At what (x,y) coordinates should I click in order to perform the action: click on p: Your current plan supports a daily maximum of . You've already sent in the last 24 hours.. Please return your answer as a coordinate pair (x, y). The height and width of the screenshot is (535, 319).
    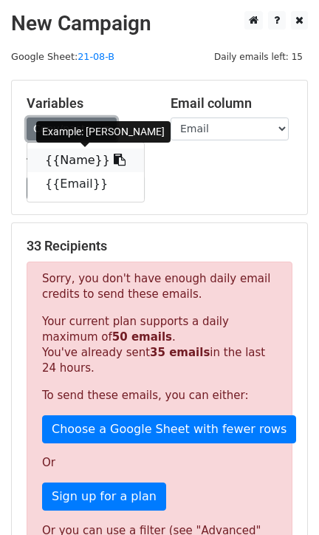
    Looking at the image, I should click on (160, 345).